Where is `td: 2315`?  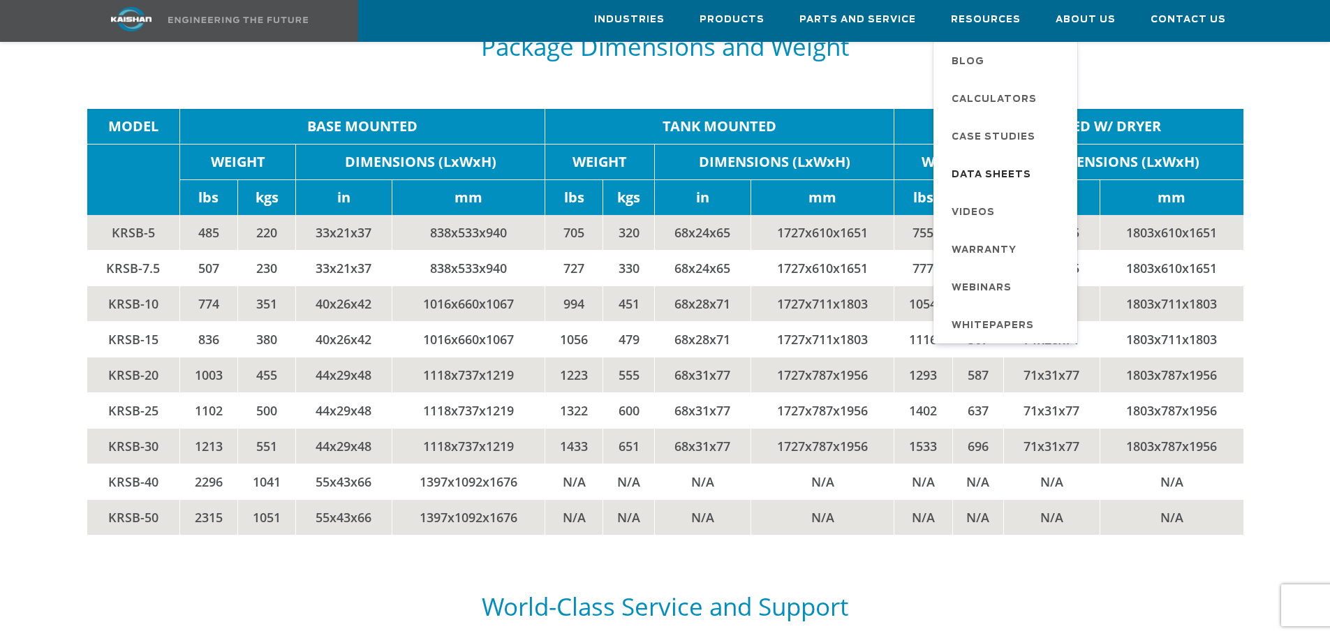
td: 2315 is located at coordinates (208, 517).